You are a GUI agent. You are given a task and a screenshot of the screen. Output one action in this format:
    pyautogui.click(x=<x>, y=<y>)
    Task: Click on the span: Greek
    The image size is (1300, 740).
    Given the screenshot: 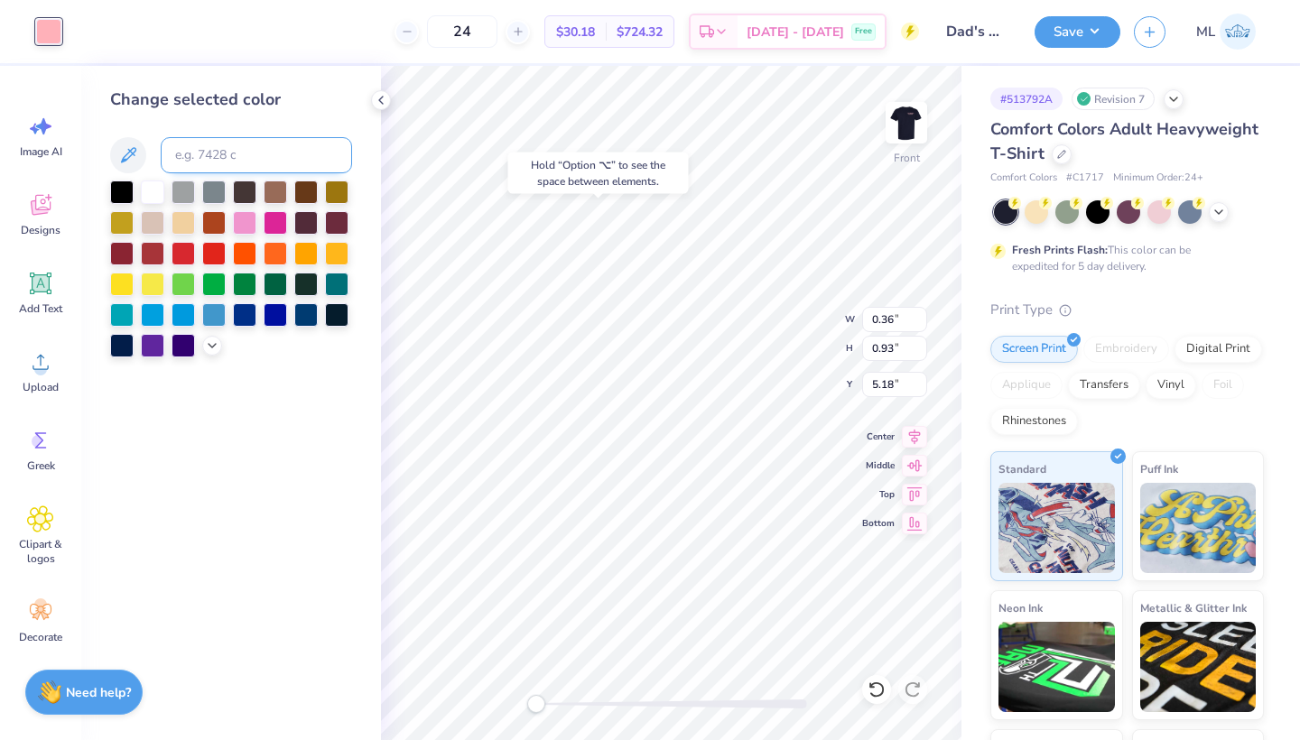 What is the action you would take?
    pyautogui.click(x=41, y=466)
    